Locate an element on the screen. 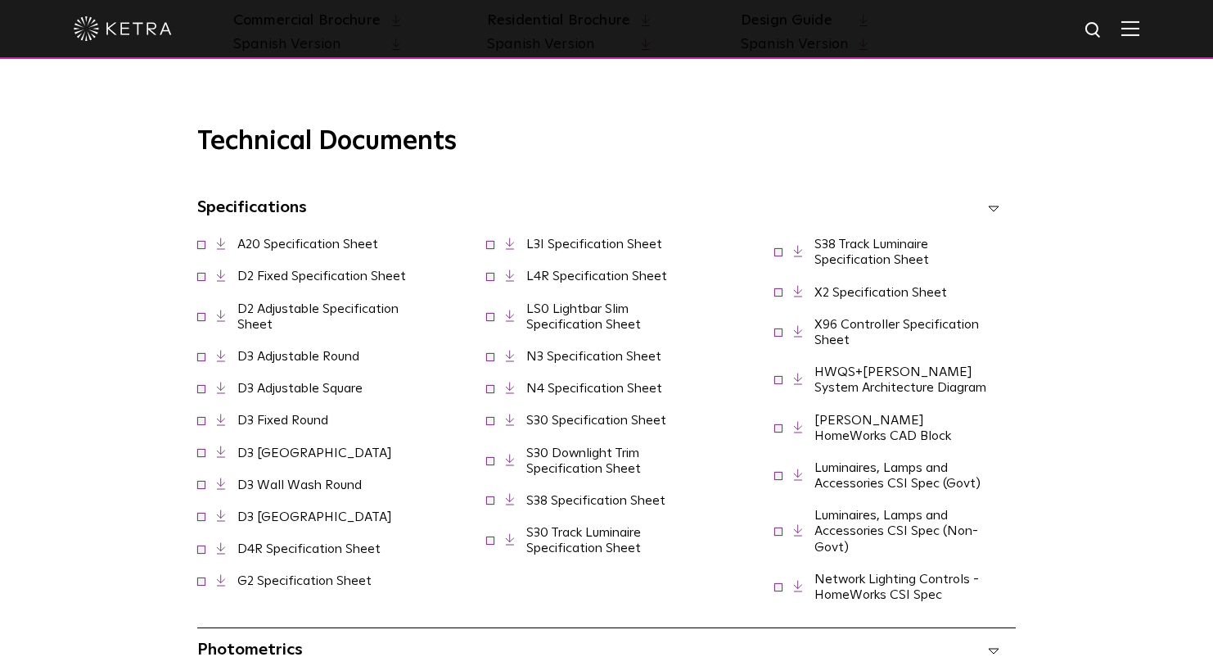 This screenshot has width=1213, height=657. a: A20 Specification Sheet is located at coordinates (308, 244).